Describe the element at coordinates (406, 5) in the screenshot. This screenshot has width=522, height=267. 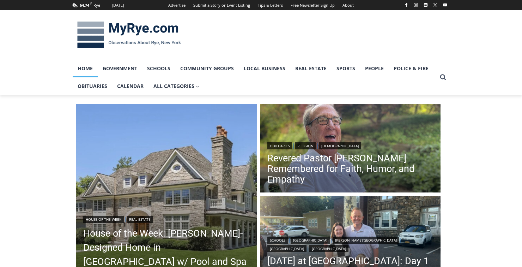
I see `a: Facebook` at that location.